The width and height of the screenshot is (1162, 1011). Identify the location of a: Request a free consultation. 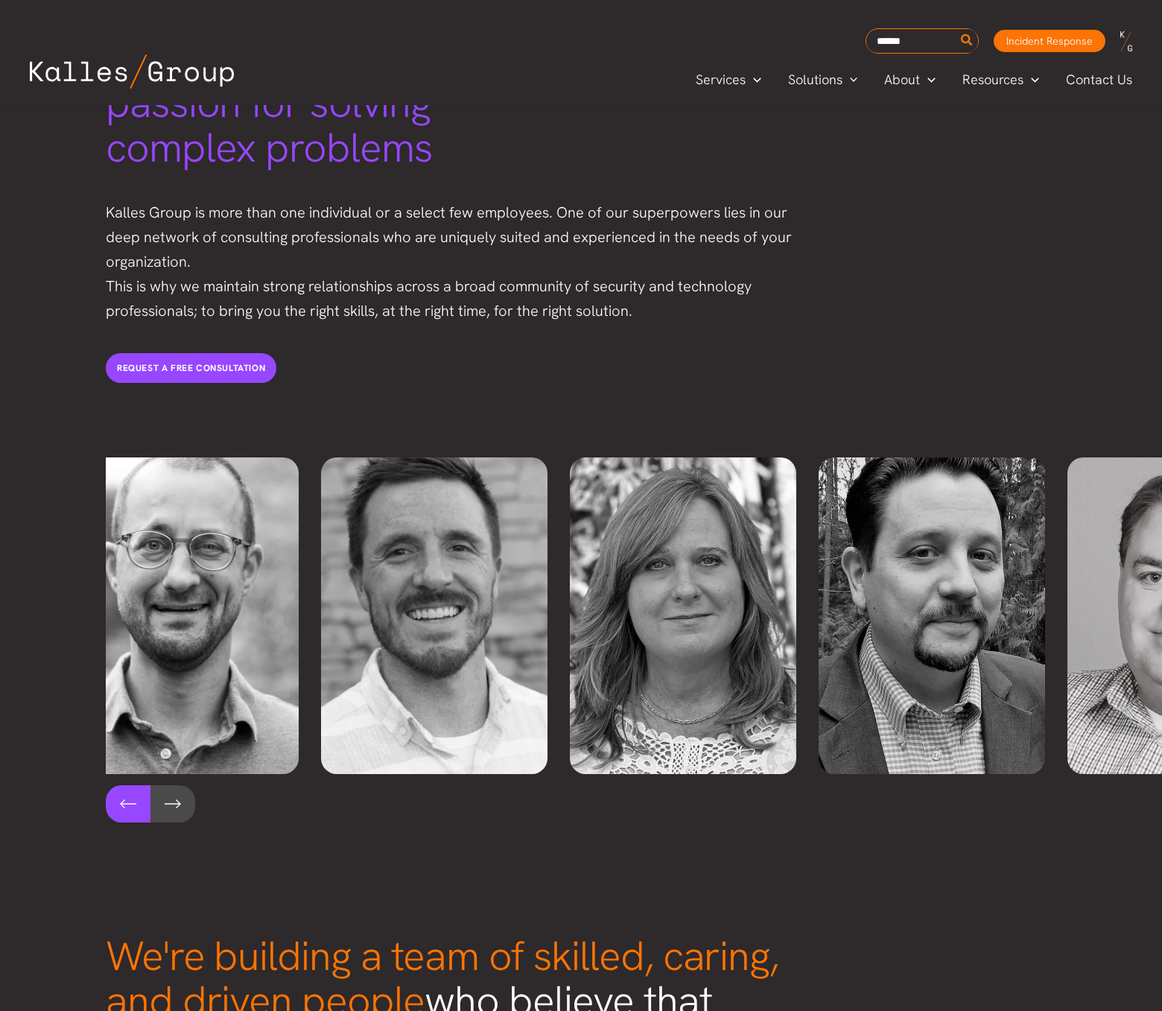
(191, 368).